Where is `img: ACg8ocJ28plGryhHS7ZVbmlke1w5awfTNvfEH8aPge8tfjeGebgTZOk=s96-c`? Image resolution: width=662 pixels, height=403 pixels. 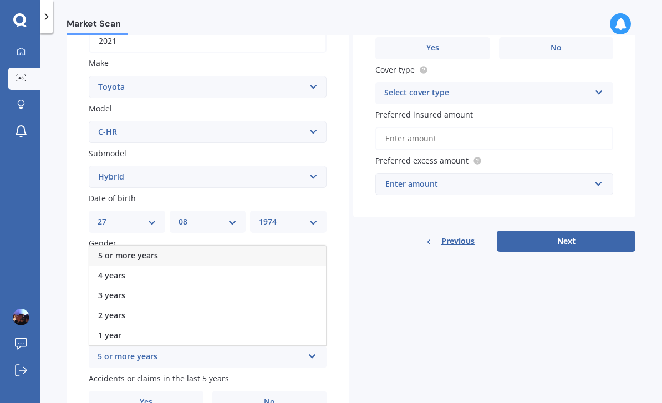
img: ACg8ocJ28plGryhHS7ZVbmlke1w5awfTNvfEH8aPge8tfjeGebgTZOk=s96-c is located at coordinates (21, 317).